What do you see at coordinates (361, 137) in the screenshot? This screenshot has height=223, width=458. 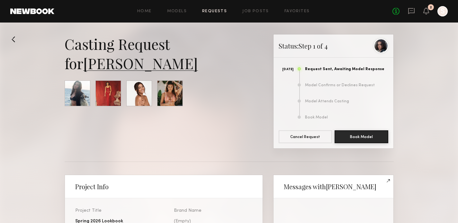 I see `a: Book Model` at bounding box center [361, 137].